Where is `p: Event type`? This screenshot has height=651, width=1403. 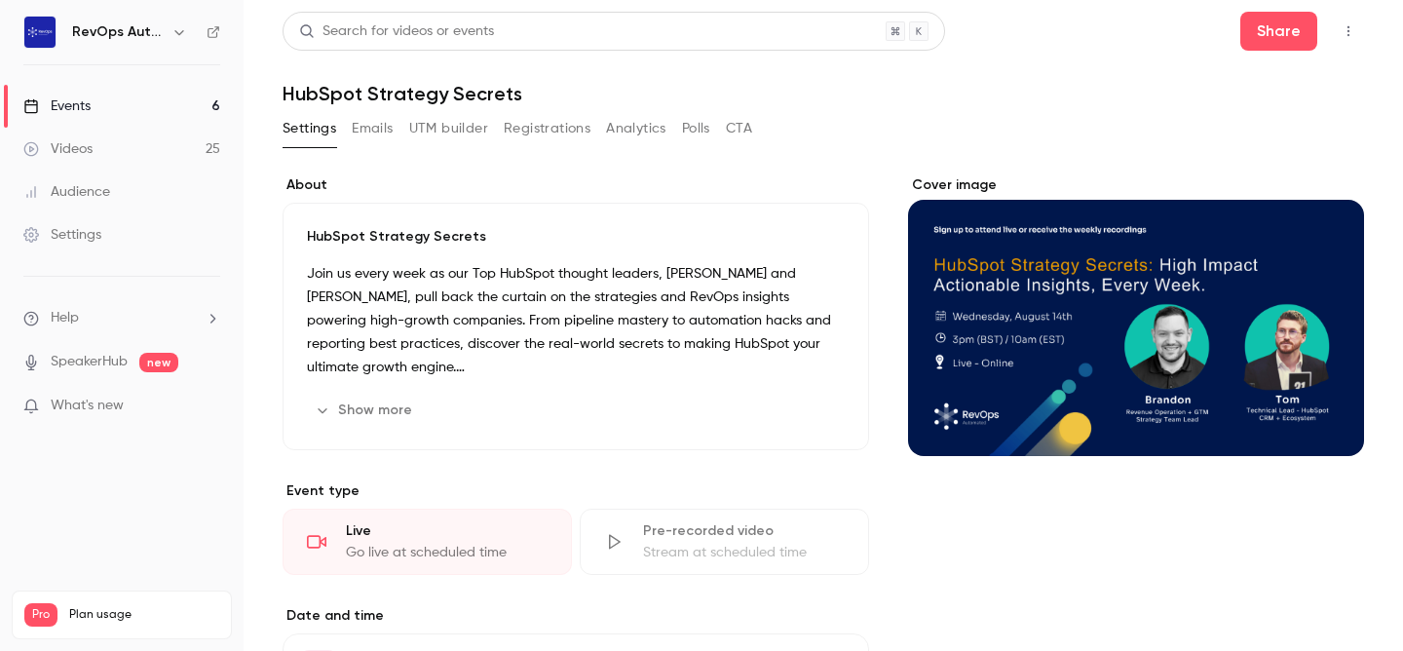
p: Event type is located at coordinates (576, 491).